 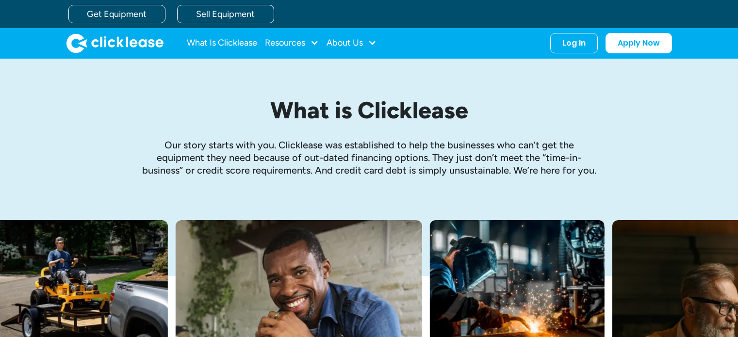 What do you see at coordinates (369, 110) in the screenshot?
I see `h1: What is Clicklease` at bounding box center [369, 110].